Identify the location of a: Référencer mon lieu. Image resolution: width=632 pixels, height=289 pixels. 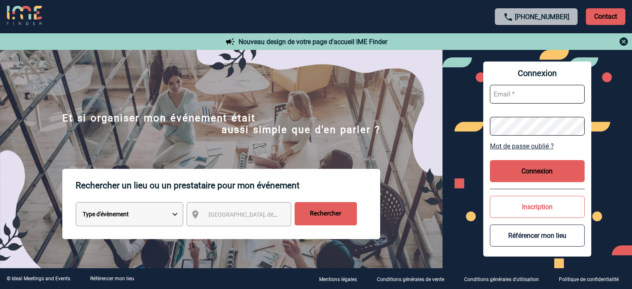
(112, 278).